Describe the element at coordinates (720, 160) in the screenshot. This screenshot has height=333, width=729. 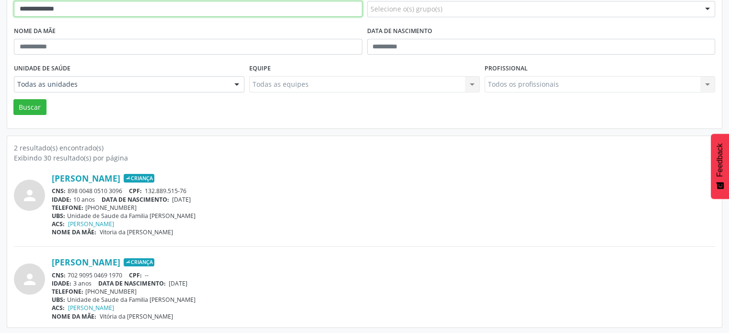
I see `span: Feedback` at that location.